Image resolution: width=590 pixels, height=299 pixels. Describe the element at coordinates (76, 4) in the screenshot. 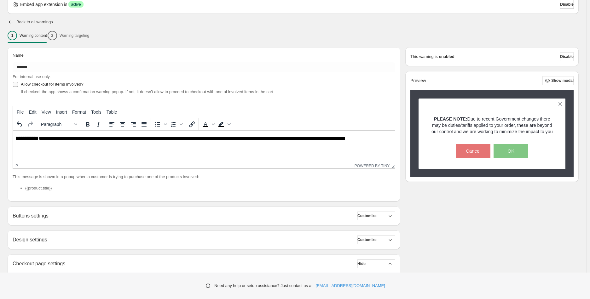

I see `span: active` at that location.